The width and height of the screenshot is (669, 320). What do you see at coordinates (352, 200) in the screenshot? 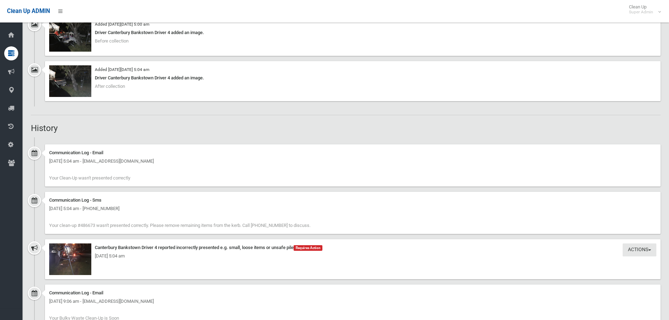
I see `div: Communication Log - Sms` at bounding box center [352, 200].